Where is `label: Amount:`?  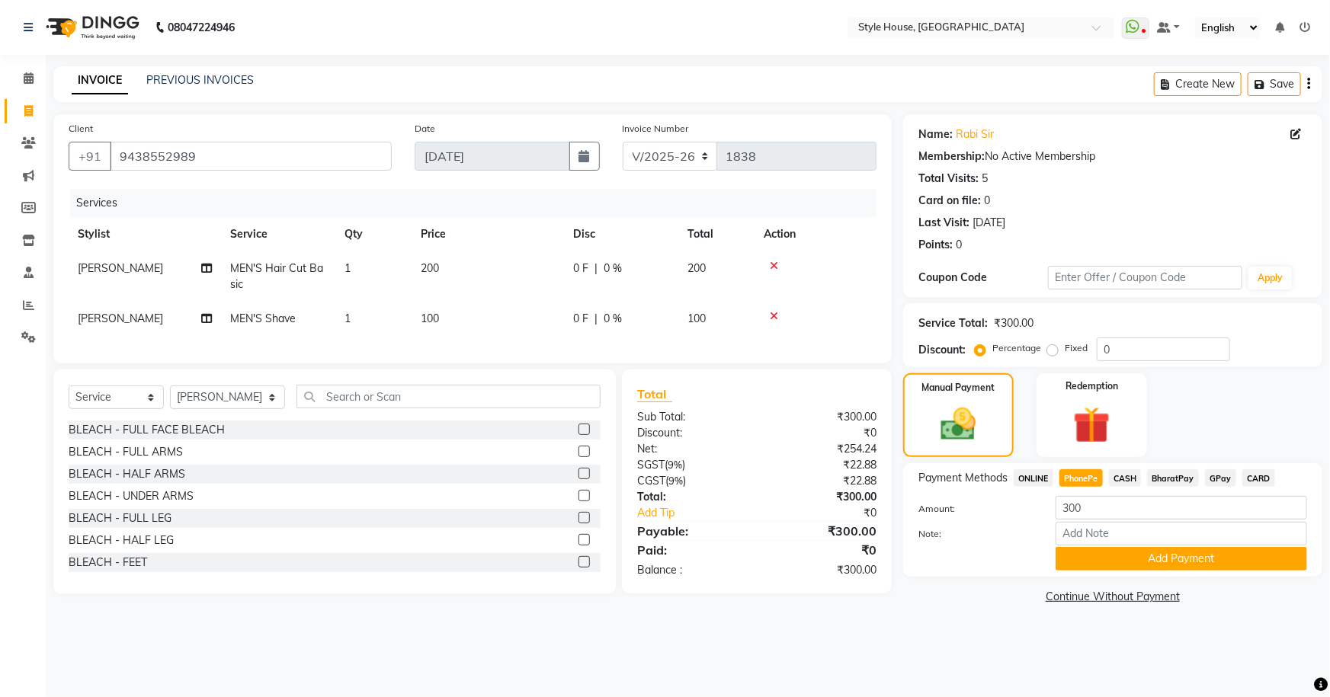 label: Amount: is located at coordinates (976, 509).